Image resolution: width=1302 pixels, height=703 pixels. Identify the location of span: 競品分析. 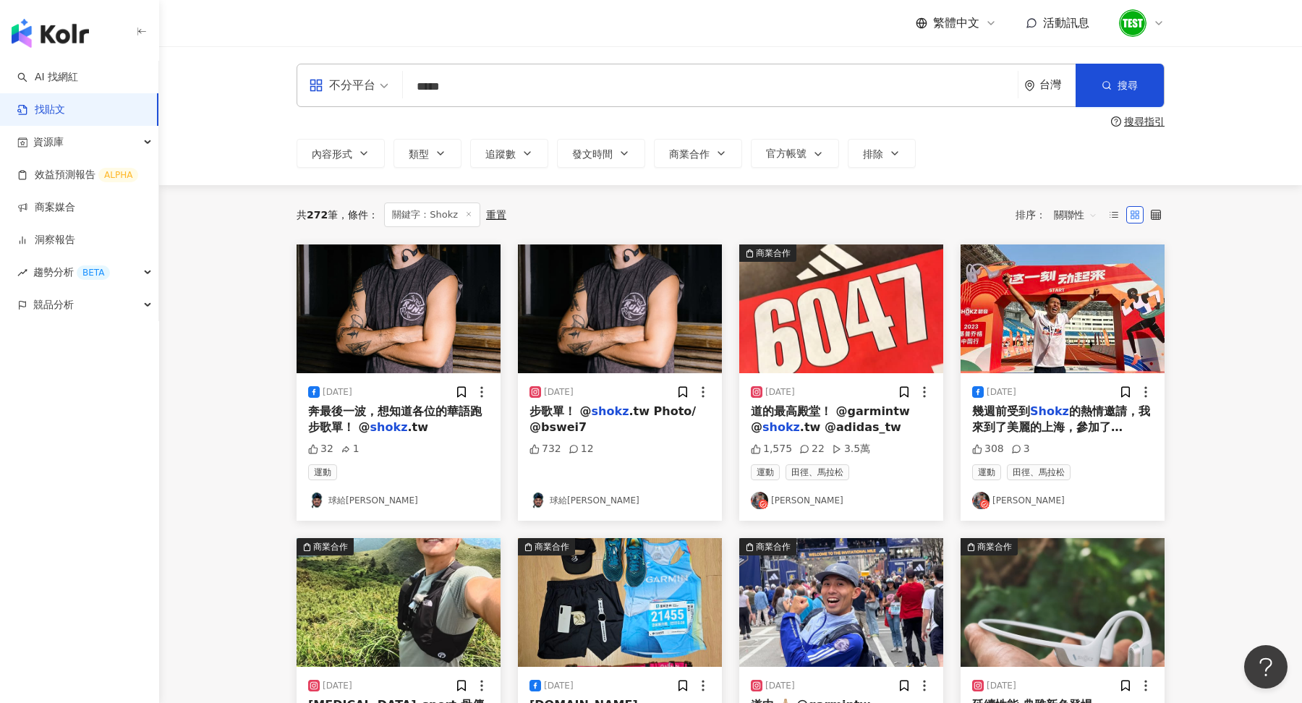
(54, 304).